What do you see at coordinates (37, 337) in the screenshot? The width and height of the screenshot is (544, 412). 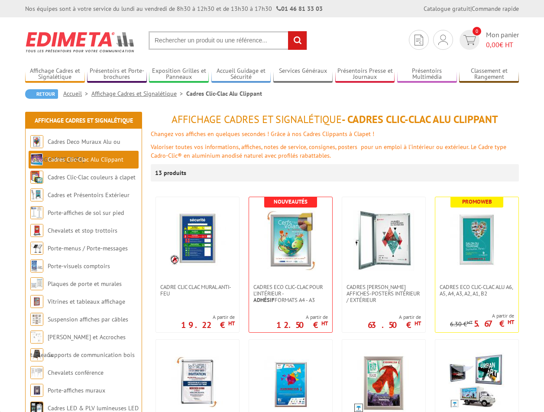 I see `img: Cimaises et Accroches tableaux` at bounding box center [37, 337].